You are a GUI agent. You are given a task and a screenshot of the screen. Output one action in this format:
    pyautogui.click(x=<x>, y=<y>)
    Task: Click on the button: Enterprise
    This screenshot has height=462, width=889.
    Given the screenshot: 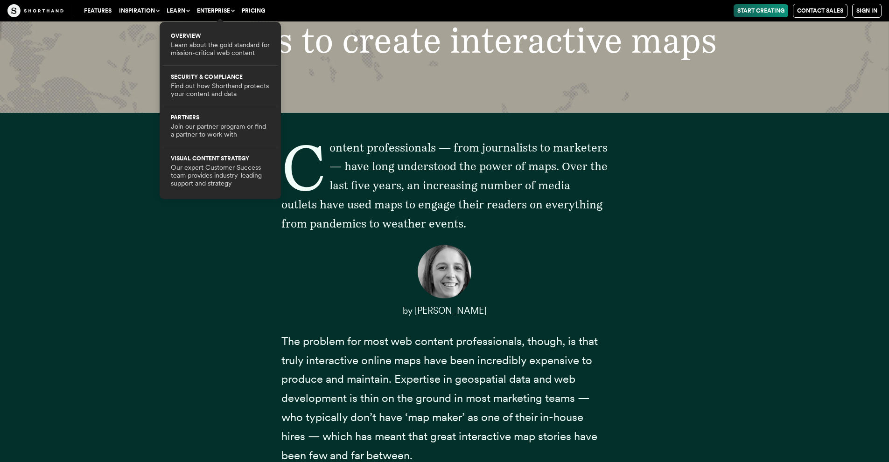 What is the action you would take?
    pyautogui.click(x=216, y=11)
    